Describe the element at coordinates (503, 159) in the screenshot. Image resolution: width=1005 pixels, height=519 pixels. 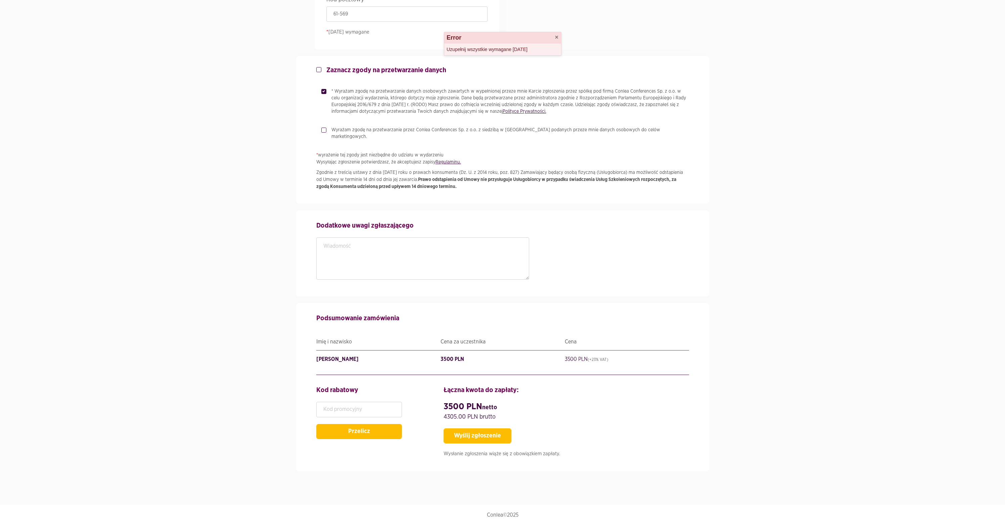
I see `p: wyrażenie tej zgody jest niezbędne do udziału w wydarzeniu` at that location.